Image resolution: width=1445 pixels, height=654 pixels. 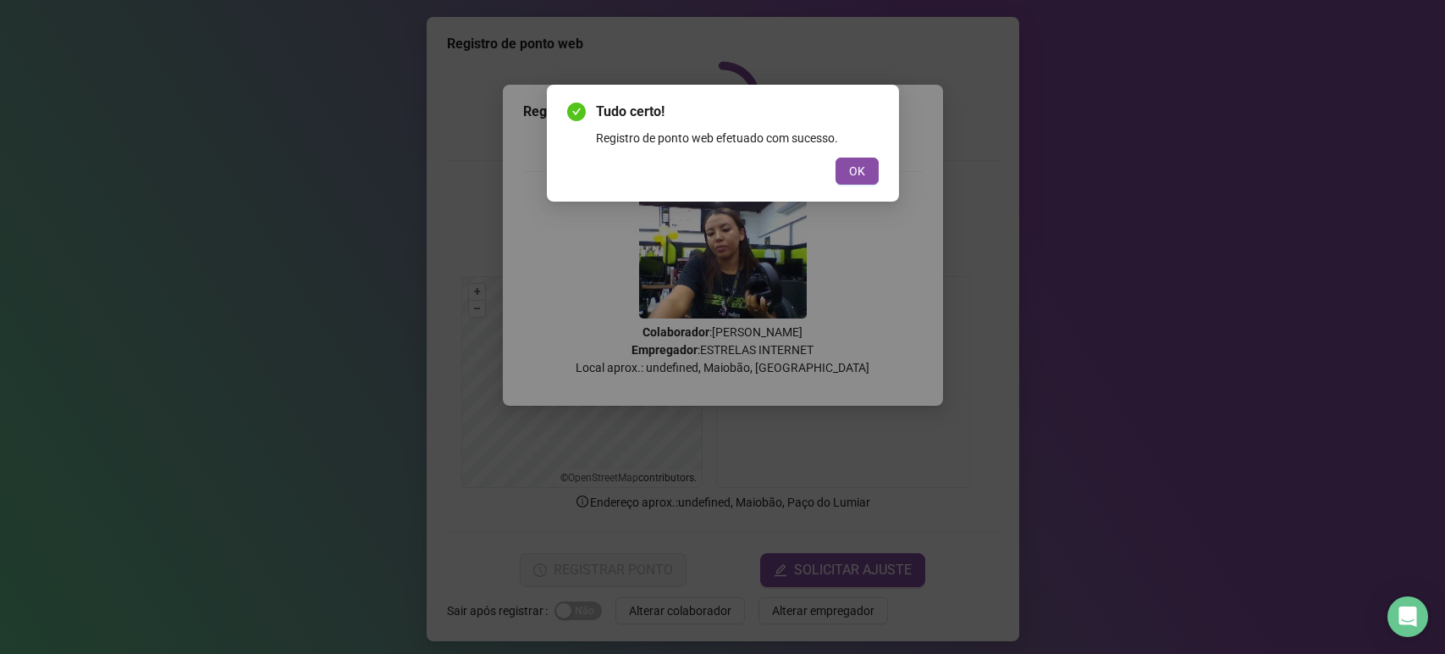 I want to click on span: OK, so click(x=857, y=171).